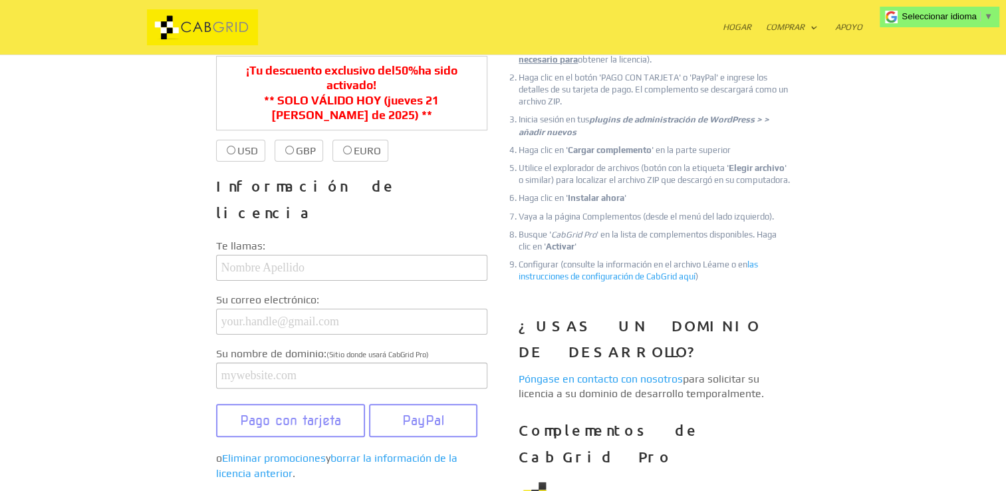 The width and height of the screenshot is (1006, 491). Describe the element at coordinates (596, 198) in the screenshot. I see `strong: Instalar ahora` at that location.